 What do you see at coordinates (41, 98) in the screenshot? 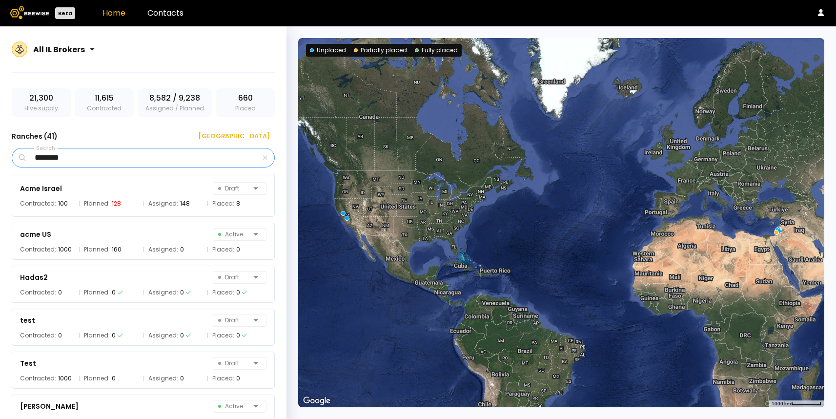
I see `span: 21,300` at bounding box center [41, 98].